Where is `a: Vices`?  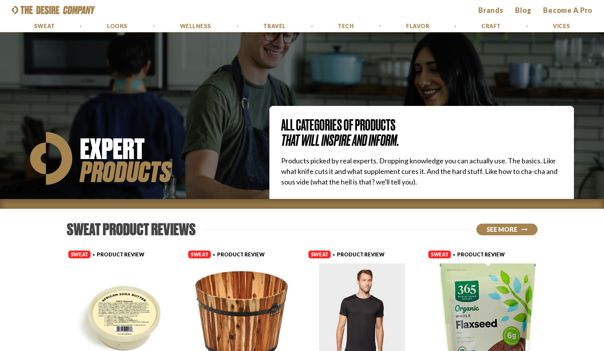
a: Vices is located at coordinates (561, 26).